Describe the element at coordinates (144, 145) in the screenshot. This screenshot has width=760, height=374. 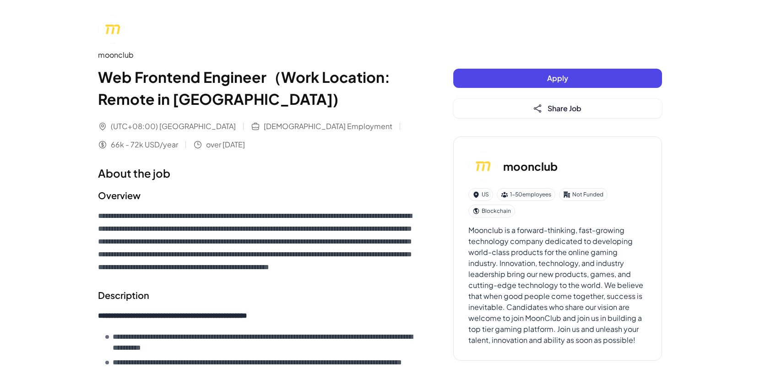
I see `span: 66k - 72k USD/year` at that location.